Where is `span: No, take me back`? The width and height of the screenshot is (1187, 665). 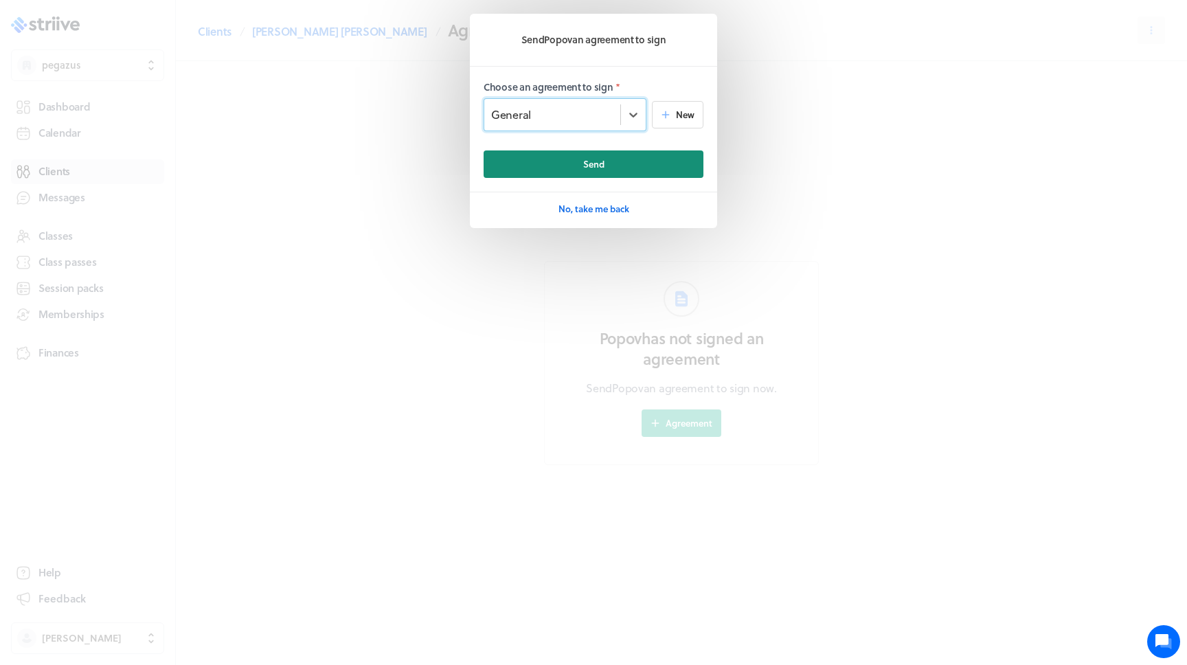 span: No, take me back is located at coordinates (594, 209).